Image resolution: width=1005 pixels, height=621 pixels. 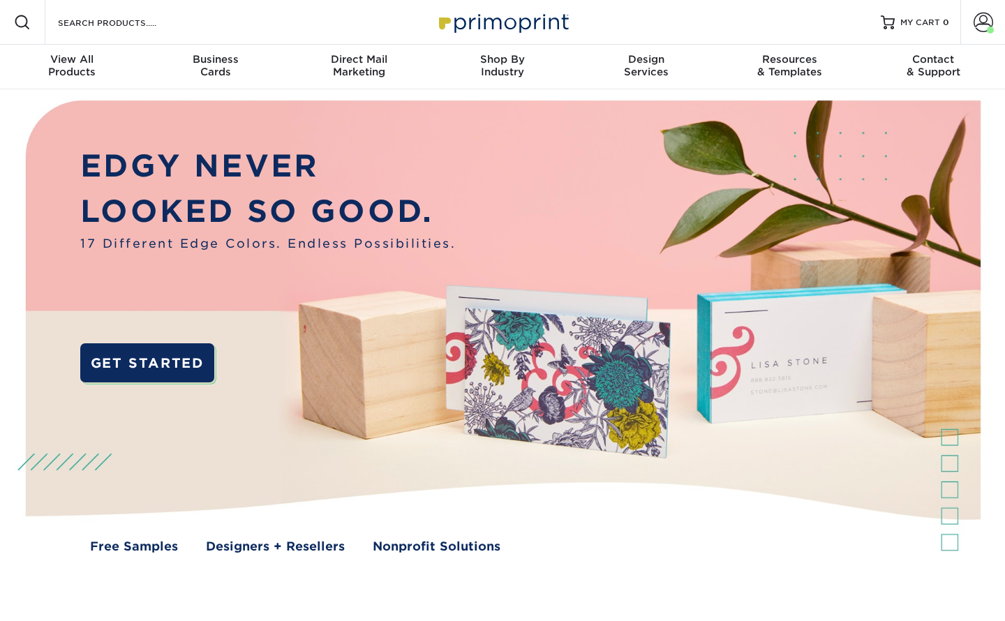 What do you see at coordinates (646, 59) in the screenshot?
I see `span: Design` at bounding box center [646, 59].